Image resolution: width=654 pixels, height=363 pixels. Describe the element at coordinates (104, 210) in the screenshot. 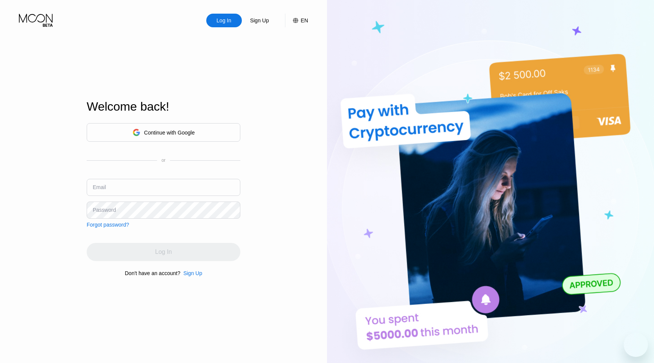

I see `div: Password` at that location.